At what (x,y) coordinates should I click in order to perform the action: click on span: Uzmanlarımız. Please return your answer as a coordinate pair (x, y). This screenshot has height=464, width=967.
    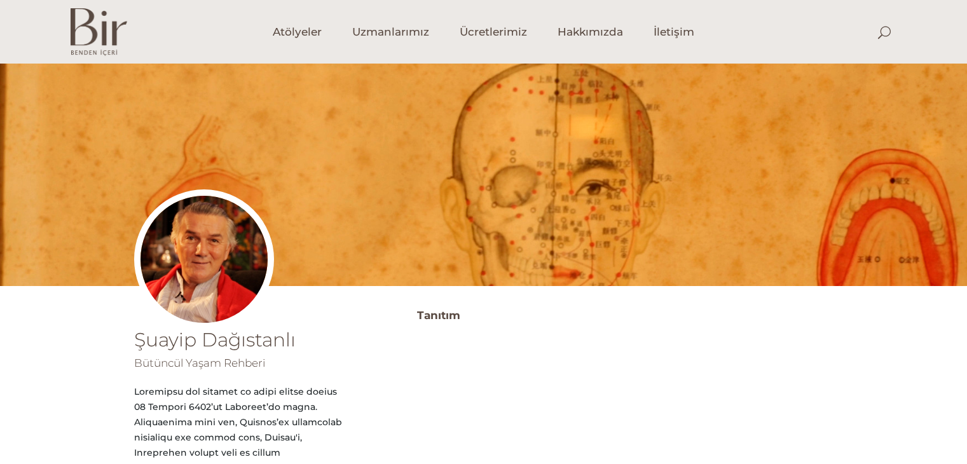
    Looking at the image, I should click on (390, 32).